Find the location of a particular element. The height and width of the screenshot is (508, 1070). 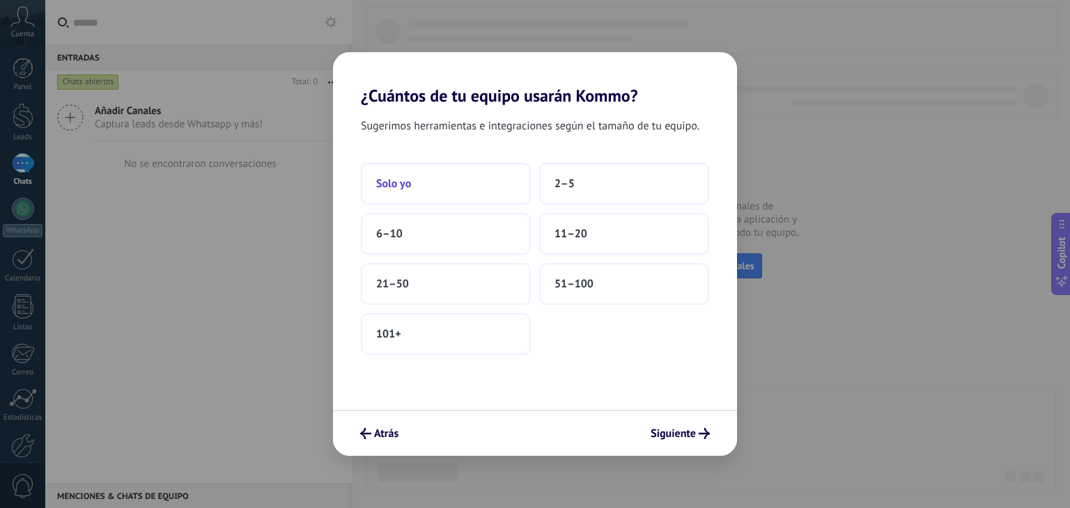

button: Solo yo is located at coordinates (446, 184).